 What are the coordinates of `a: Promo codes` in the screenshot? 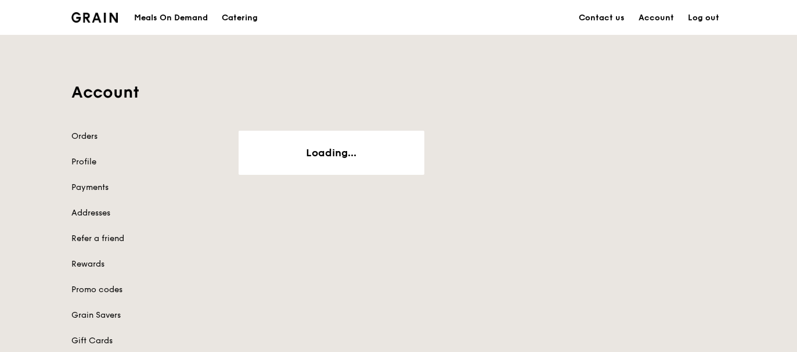 It's located at (148, 290).